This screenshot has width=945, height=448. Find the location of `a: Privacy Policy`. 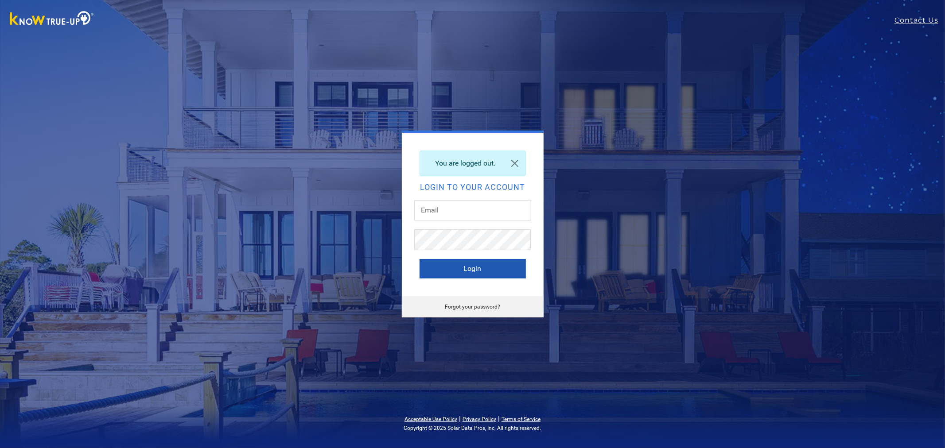

a: Privacy Policy is located at coordinates (479, 419).